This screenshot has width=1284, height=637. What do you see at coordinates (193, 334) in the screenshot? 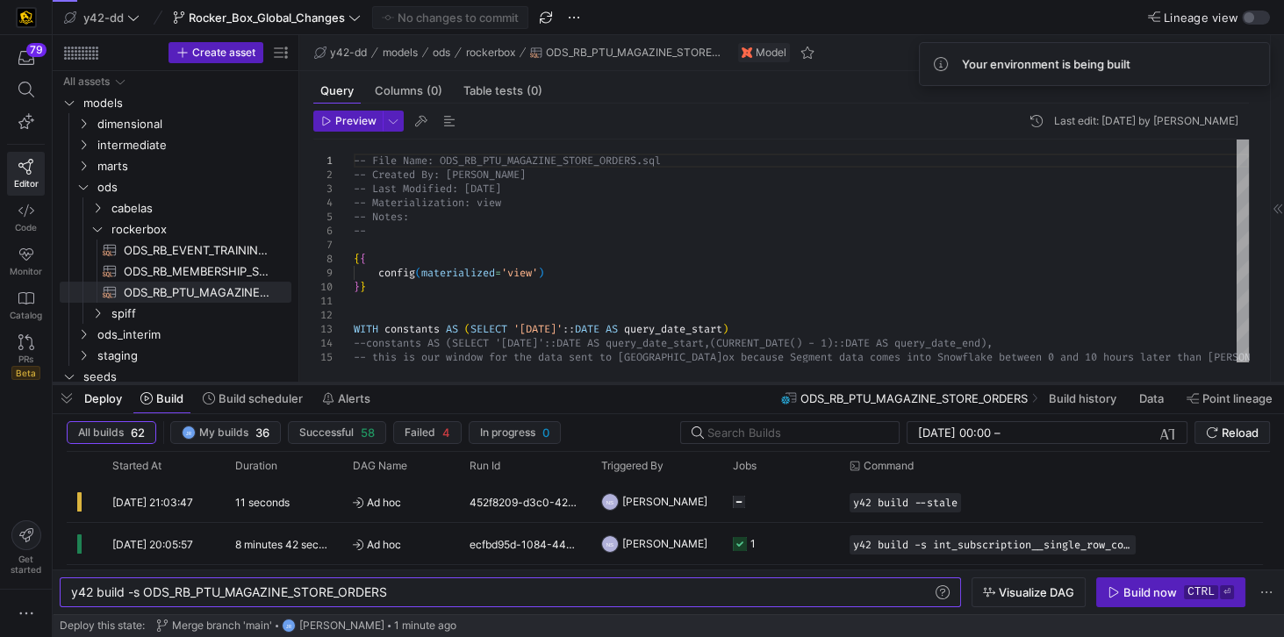
I see `span: ods_interim` at bounding box center [193, 334].